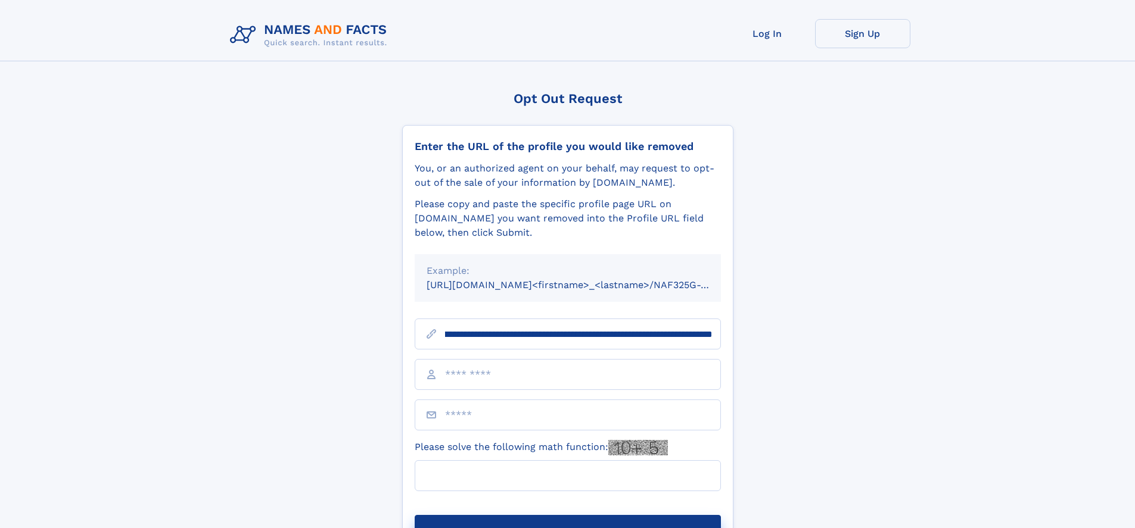 Image resolution: width=1135 pixels, height=528 pixels. I want to click on a: Sign Up, so click(863, 33).